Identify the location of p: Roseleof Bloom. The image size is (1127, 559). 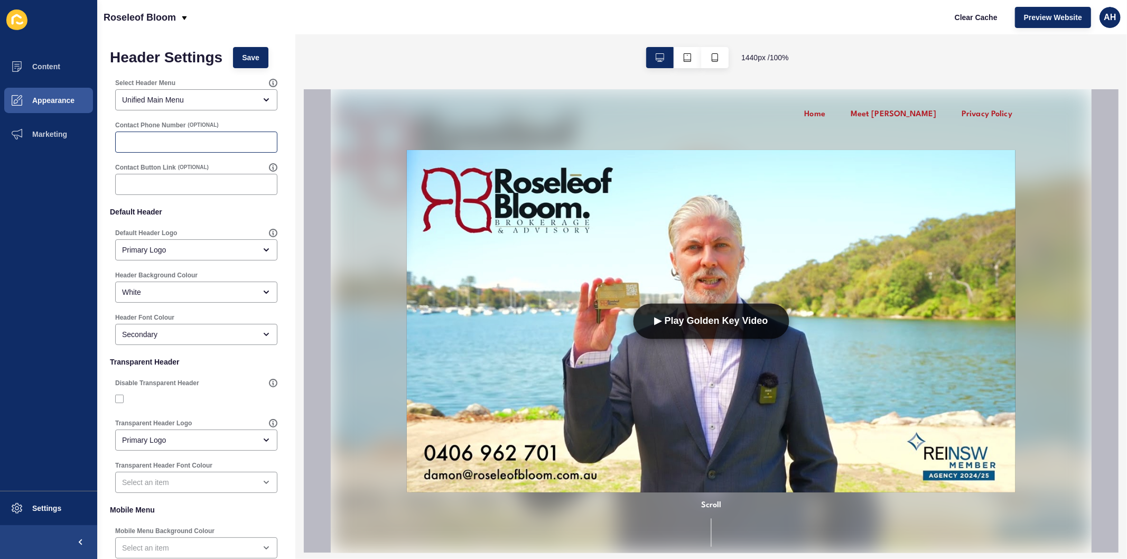
(139, 17).